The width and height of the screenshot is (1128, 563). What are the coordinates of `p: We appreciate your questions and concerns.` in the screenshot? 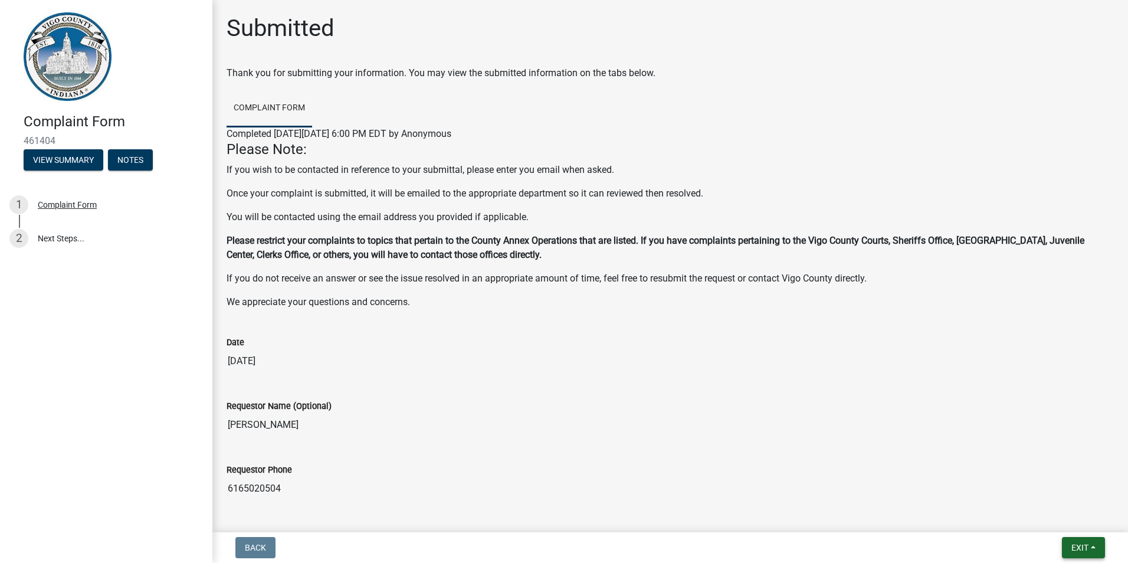 It's located at (670, 302).